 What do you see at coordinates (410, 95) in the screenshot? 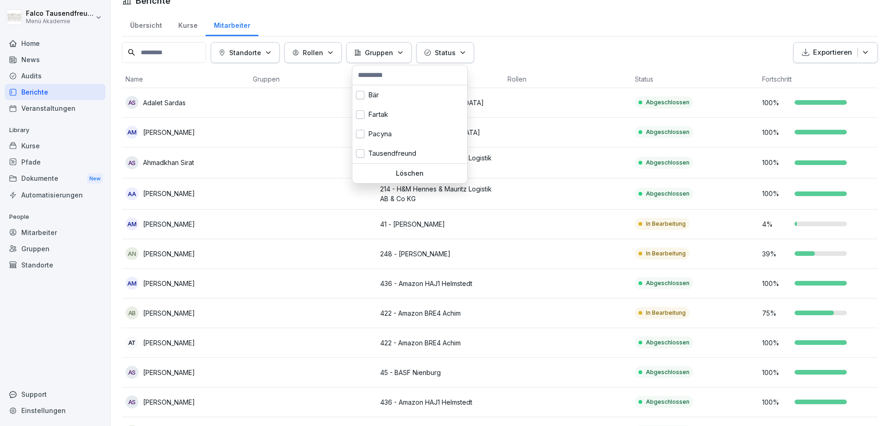
I see `div: Bär` at bounding box center [410, 95].